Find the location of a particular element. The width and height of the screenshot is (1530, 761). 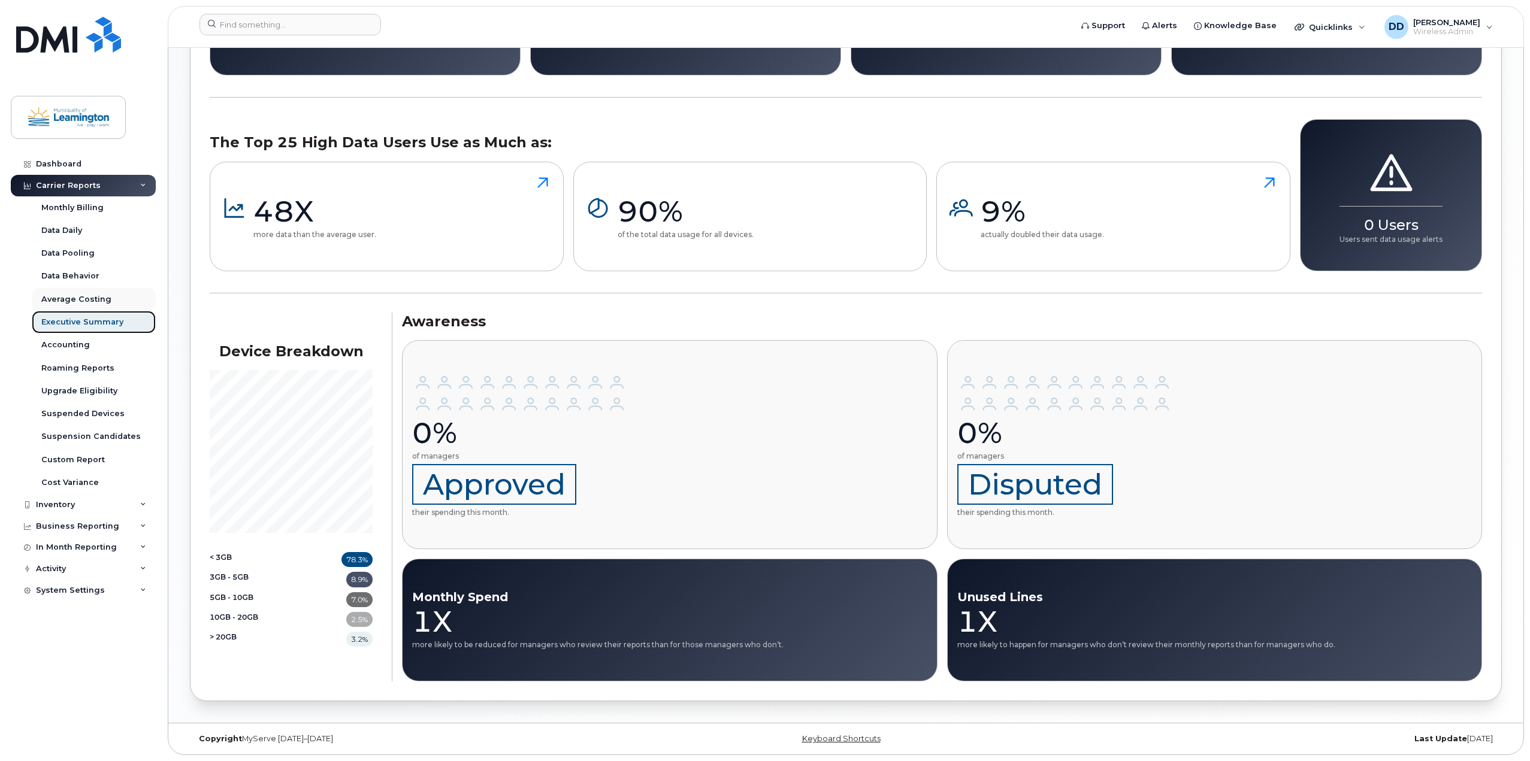

span: Quicklinks is located at coordinates (1330, 27).